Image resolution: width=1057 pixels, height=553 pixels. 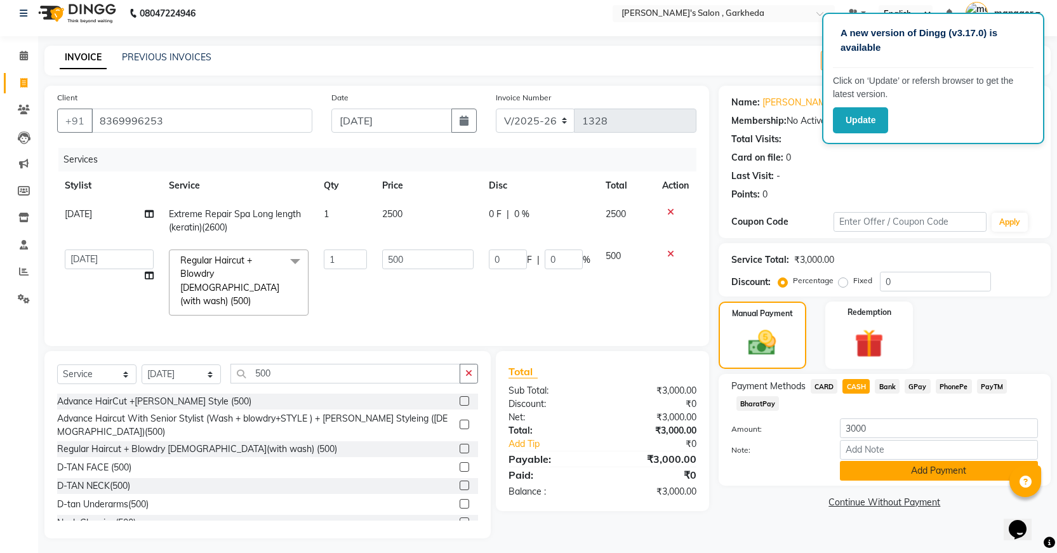 What do you see at coordinates (953, 386) in the screenshot?
I see `span: PhonePe` at bounding box center [953, 386].